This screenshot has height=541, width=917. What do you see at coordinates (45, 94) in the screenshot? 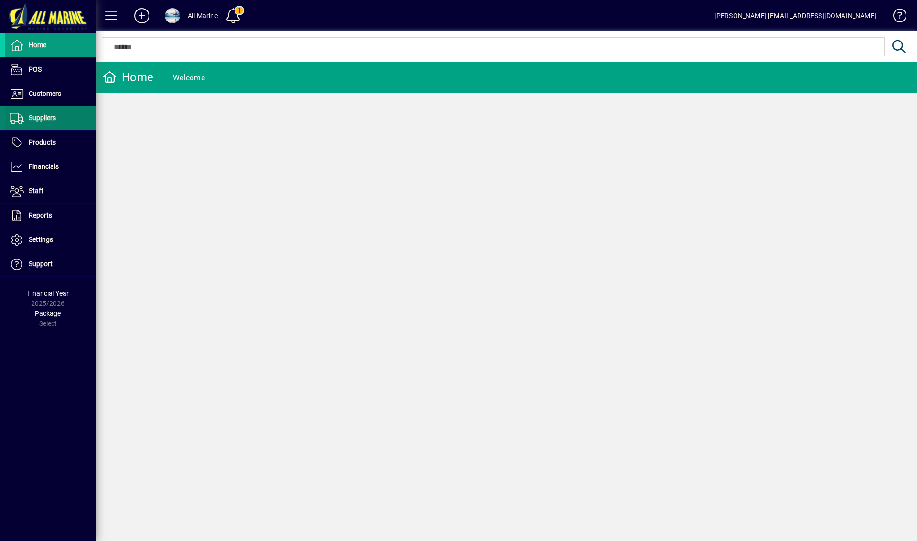
I see `span: Customers` at bounding box center [45, 94].